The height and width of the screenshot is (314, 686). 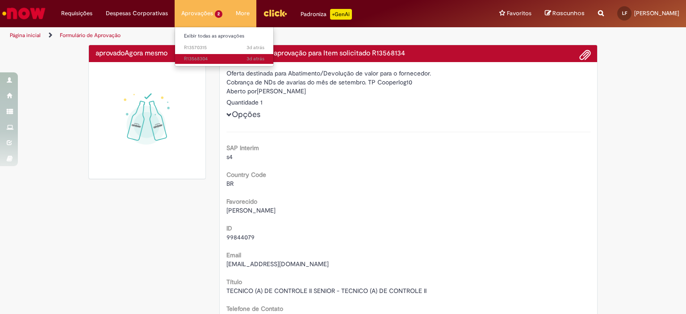 What do you see at coordinates (224, 48) in the screenshot?
I see `a: Aberto R13570315 :` at bounding box center [224, 48].